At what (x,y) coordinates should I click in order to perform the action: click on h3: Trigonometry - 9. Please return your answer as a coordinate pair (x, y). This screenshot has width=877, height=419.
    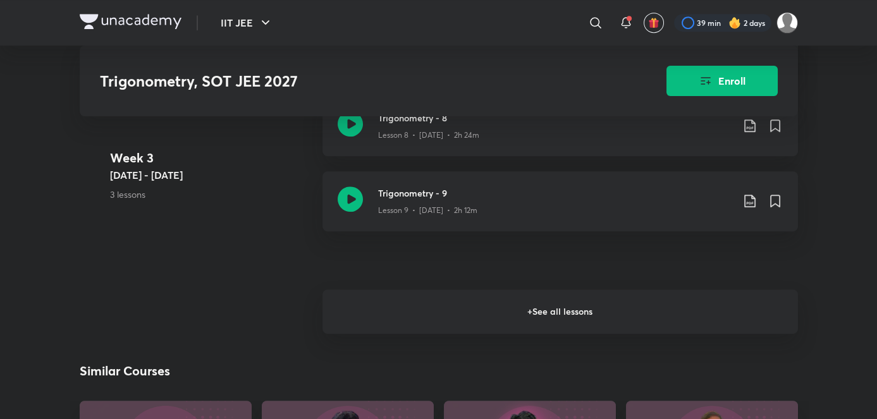
    Looking at the image, I should click on (555, 193).